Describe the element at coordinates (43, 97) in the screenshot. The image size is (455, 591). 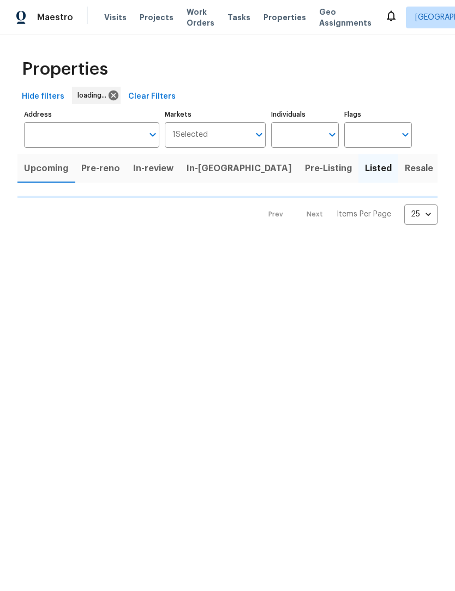
I see `button: Hide filters` at that location.